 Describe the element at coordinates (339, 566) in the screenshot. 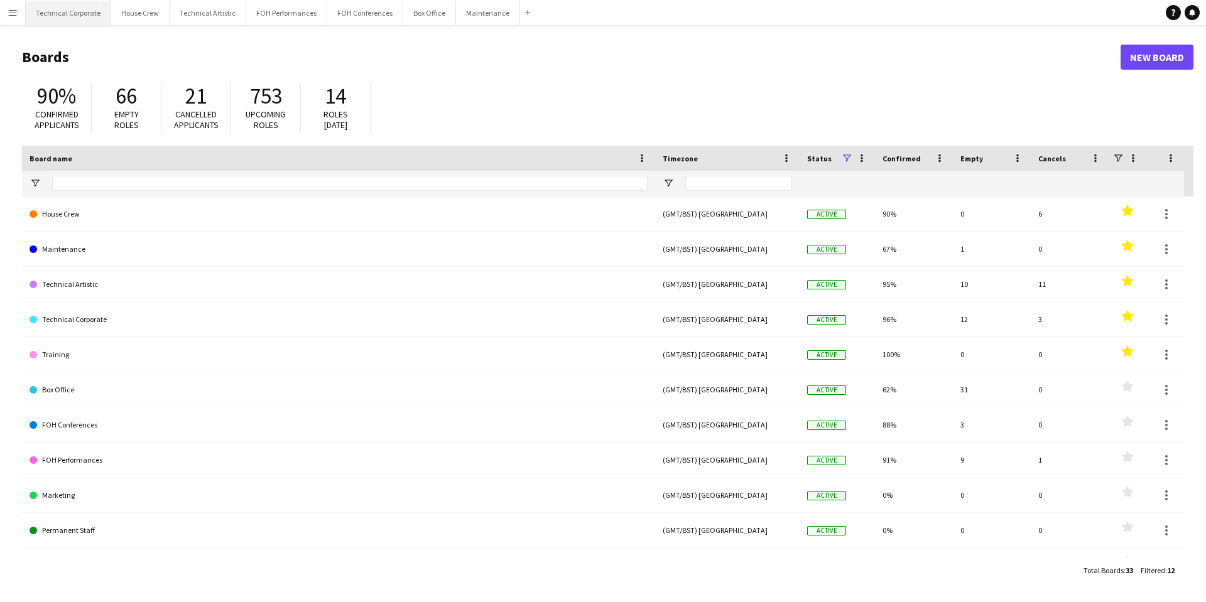

I see `a: Programming` at that location.